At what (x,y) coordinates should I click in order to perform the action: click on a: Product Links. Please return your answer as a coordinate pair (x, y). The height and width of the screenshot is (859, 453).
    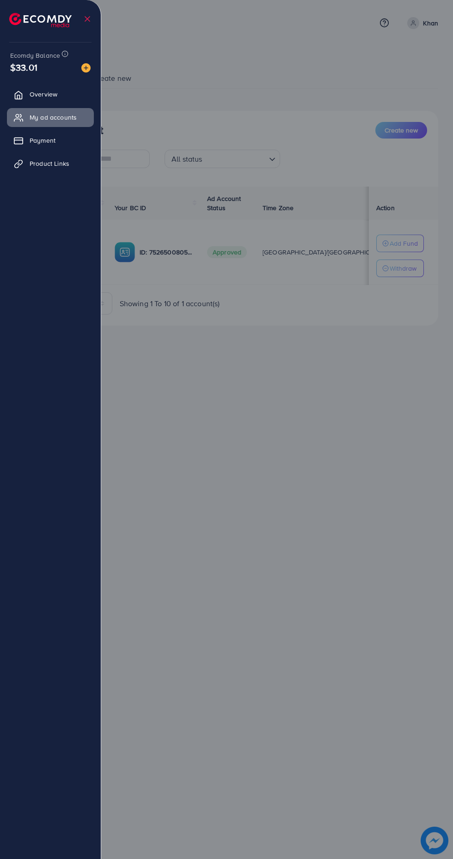
    Looking at the image, I should click on (50, 163).